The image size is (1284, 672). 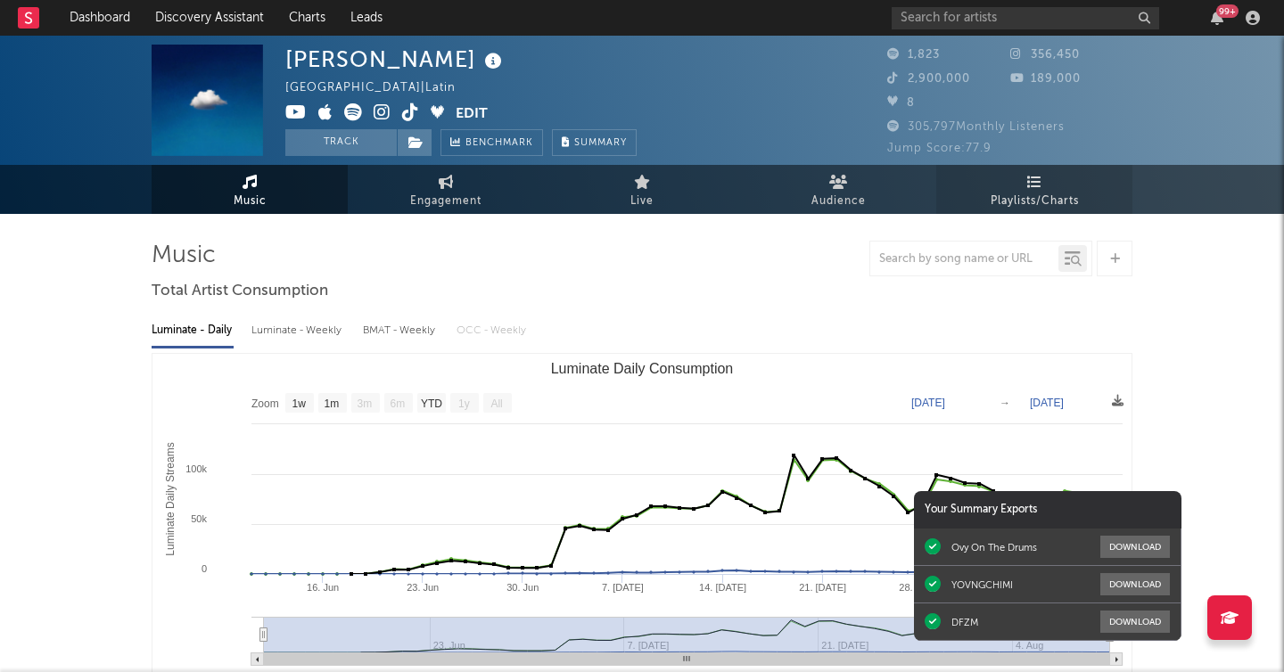 I want to click on div: Ovy On The Drums, so click(x=994, y=547).